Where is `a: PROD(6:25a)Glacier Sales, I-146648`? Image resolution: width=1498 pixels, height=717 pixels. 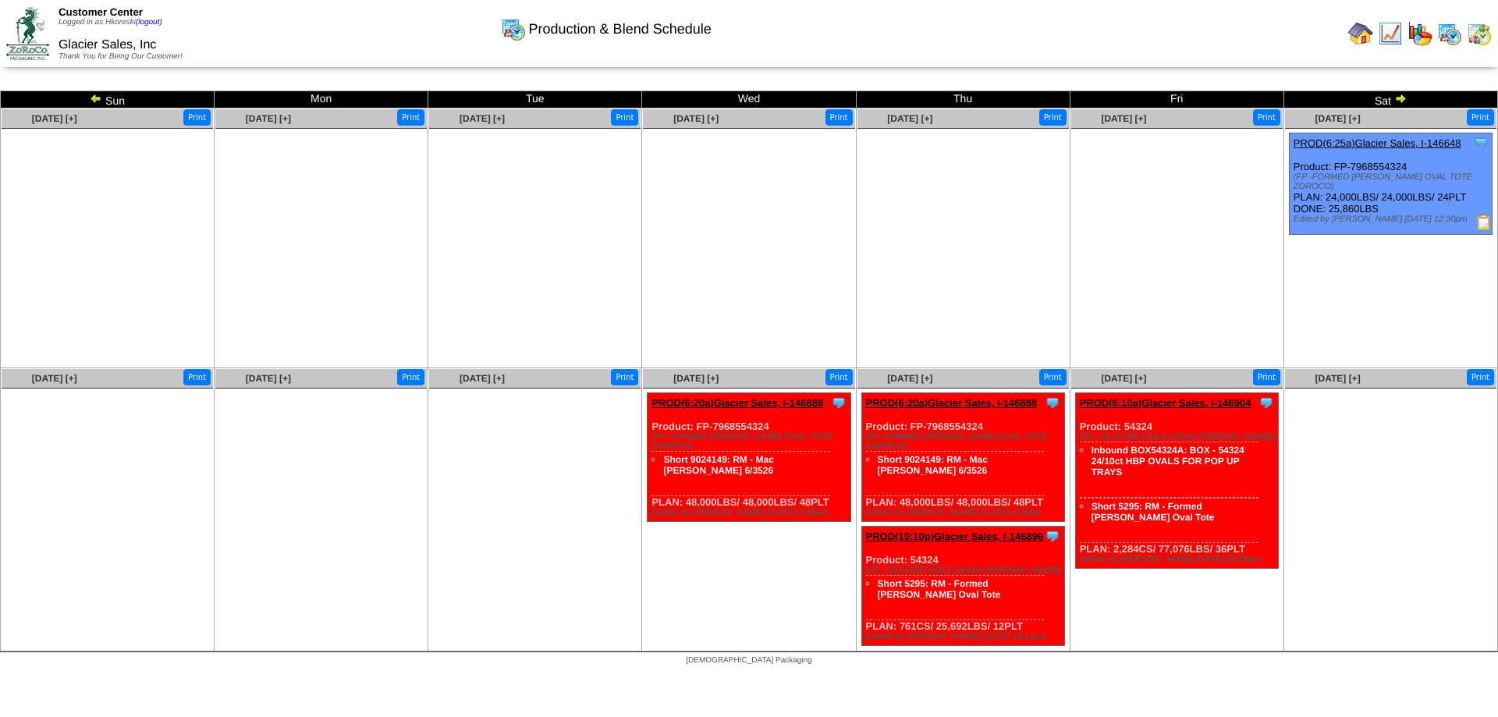 a: PROD(6:25a)Glacier Sales, I-146648 is located at coordinates (1377, 143).